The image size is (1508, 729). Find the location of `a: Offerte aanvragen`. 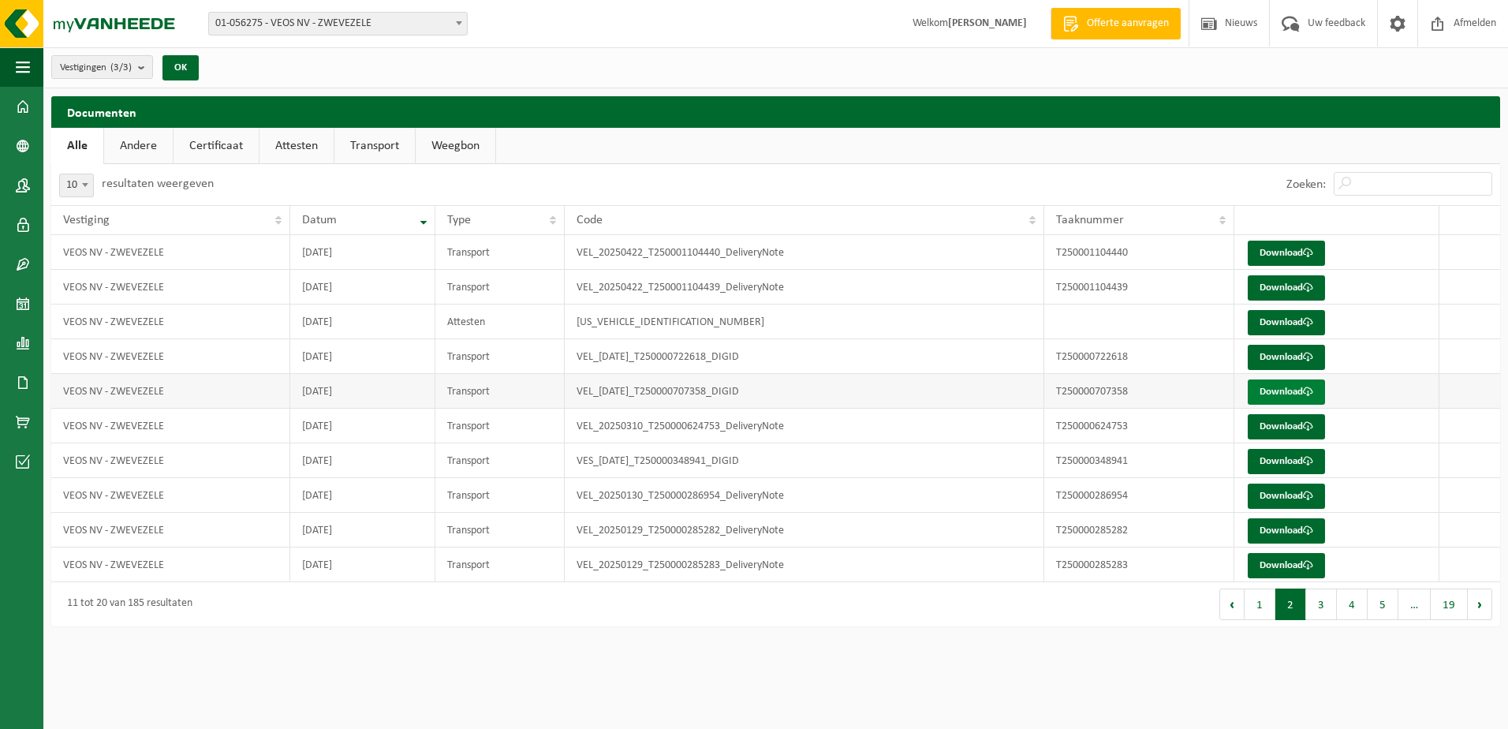

a: Offerte aanvragen is located at coordinates (1115, 24).